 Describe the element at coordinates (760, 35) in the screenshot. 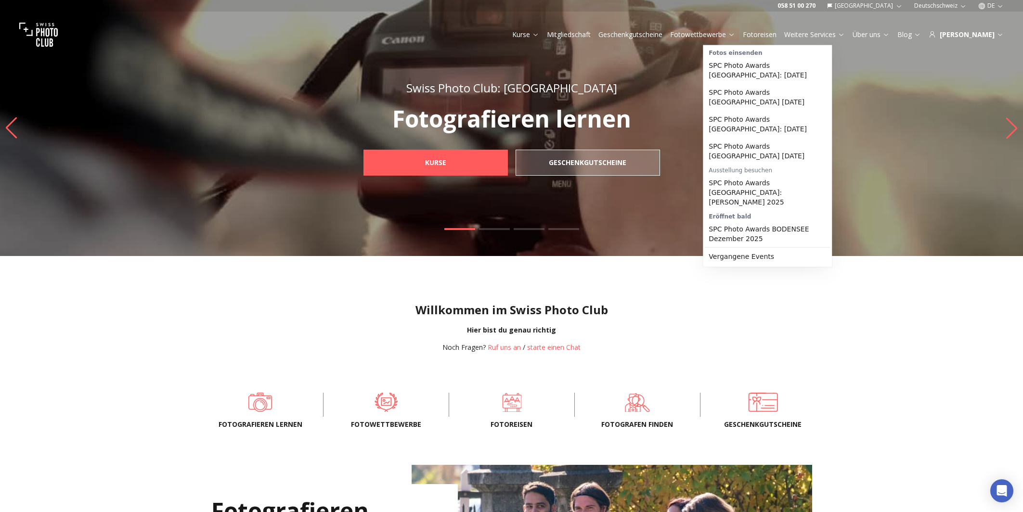

I see `button: Fotoreisen` at that location.